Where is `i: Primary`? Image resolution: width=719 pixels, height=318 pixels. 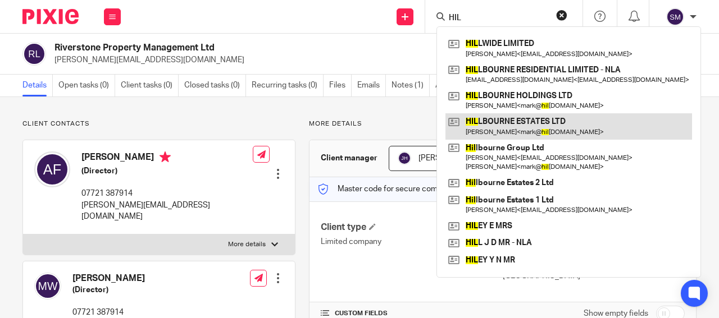 i: Primary is located at coordinates (165, 157).